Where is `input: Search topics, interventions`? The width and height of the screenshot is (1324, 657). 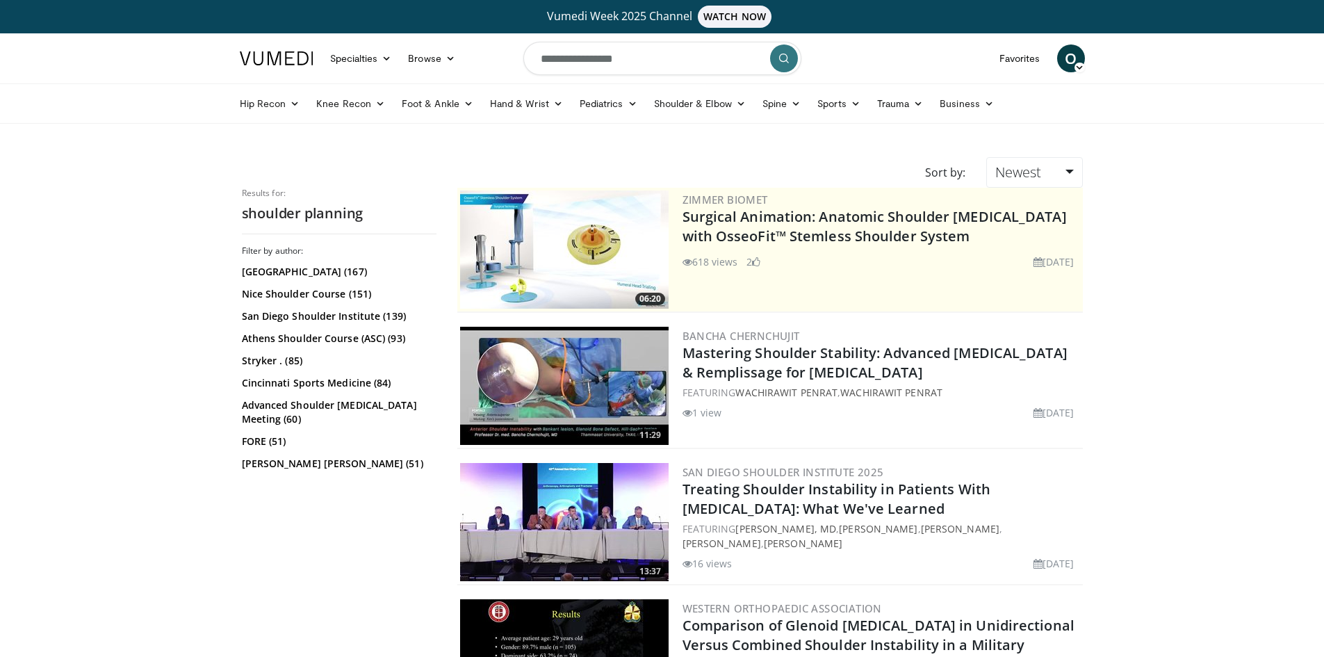
input: Search topics, interventions is located at coordinates (662, 58).